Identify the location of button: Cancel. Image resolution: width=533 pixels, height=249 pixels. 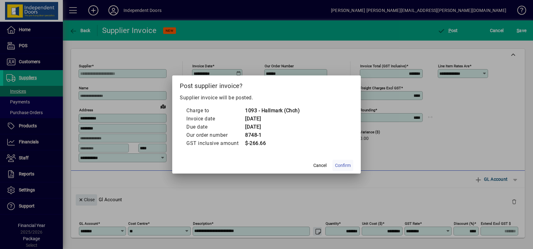
(320, 165).